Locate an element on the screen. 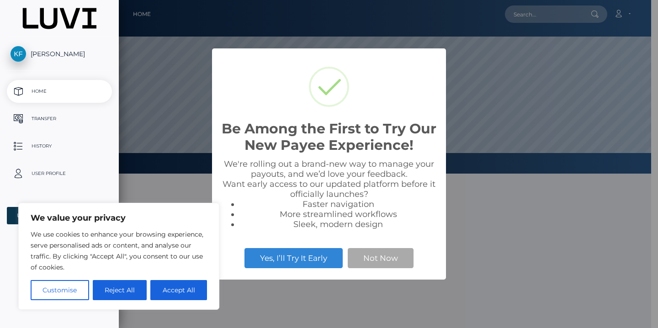  p: User Profile is located at coordinates (59, 174).